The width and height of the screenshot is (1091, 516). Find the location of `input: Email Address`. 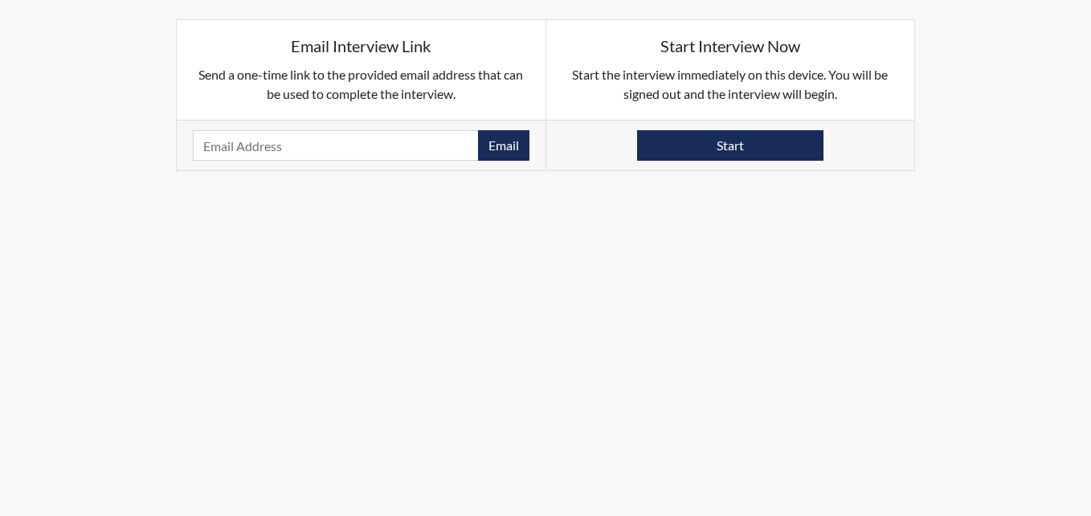

input: Email Address is located at coordinates (336, 145).